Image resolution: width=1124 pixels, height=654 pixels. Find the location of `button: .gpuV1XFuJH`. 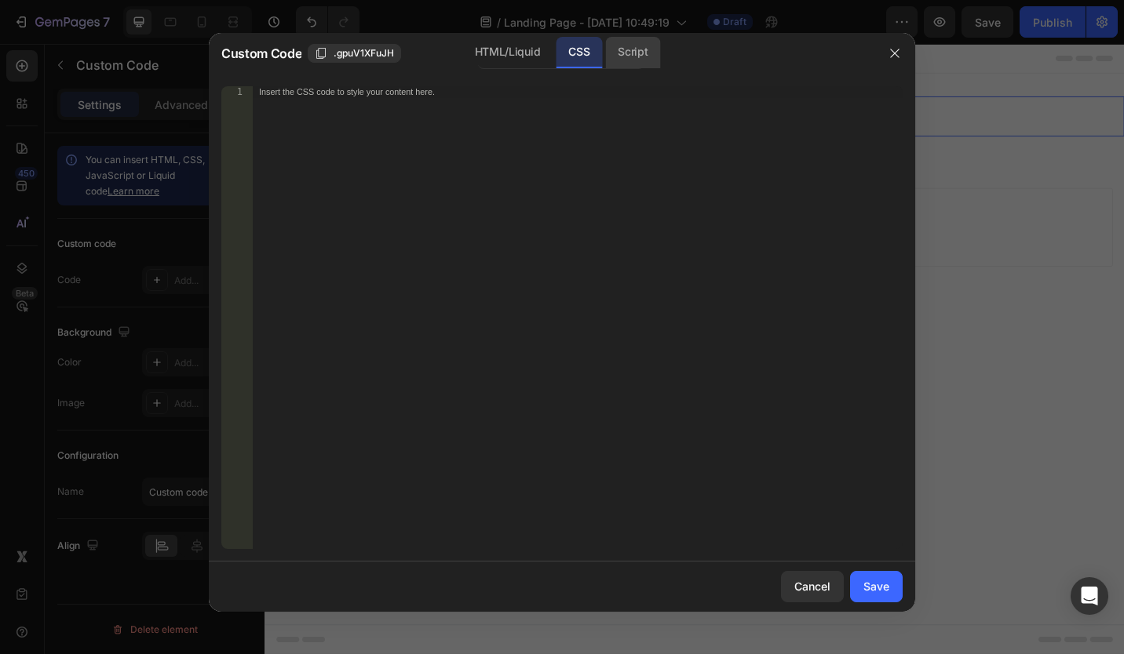

button: .gpuV1XFuJH is located at coordinates (354, 53).